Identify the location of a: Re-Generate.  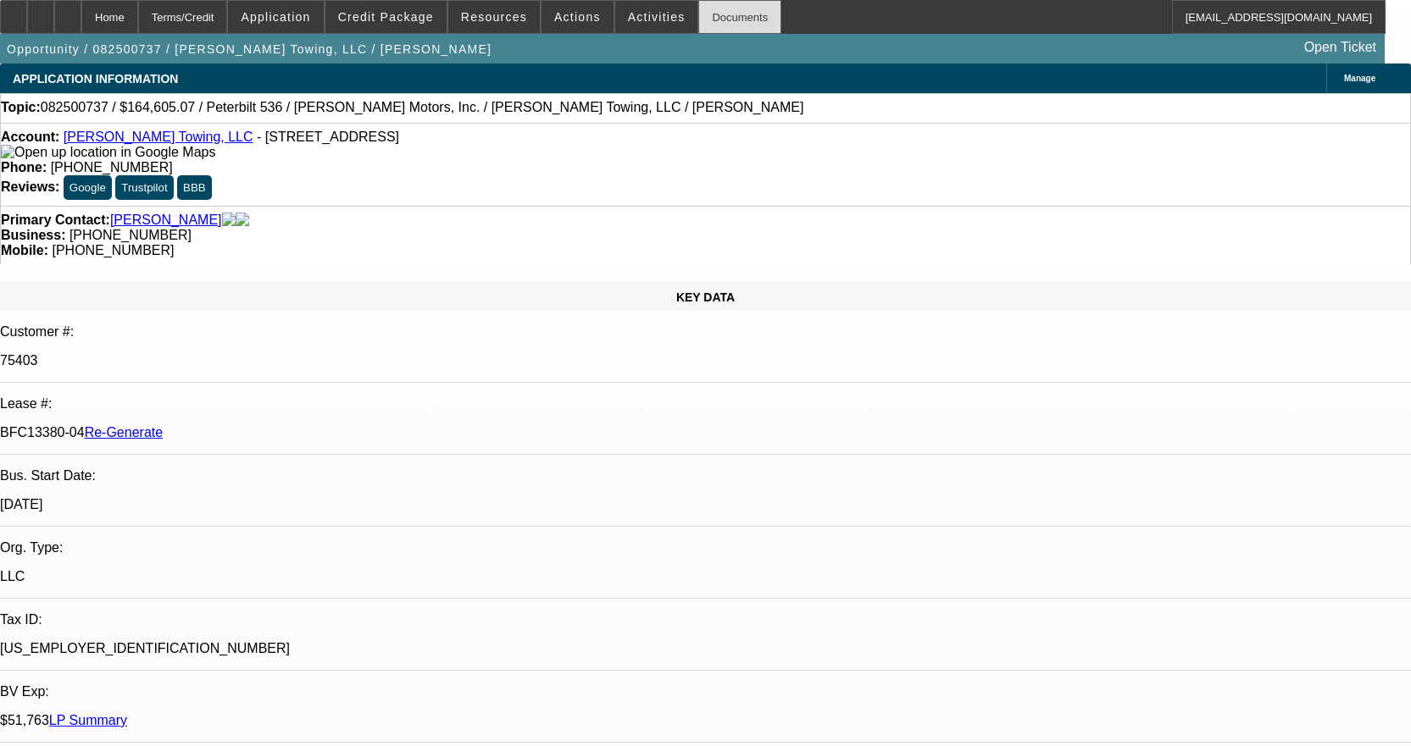
(124, 432).